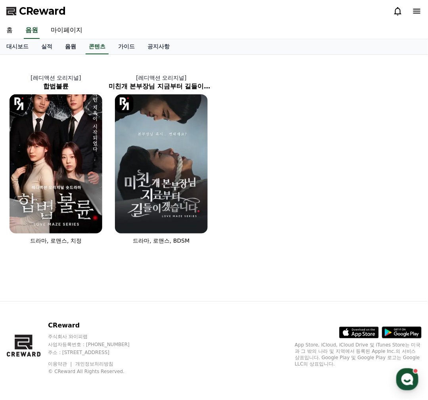 Image resolution: width=428 pixels, height=400 pixels. What do you see at coordinates (56, 241) in the screenshot?
I see `span: 드라마, 로맨스, 치정` at bounding box center [56, 241].